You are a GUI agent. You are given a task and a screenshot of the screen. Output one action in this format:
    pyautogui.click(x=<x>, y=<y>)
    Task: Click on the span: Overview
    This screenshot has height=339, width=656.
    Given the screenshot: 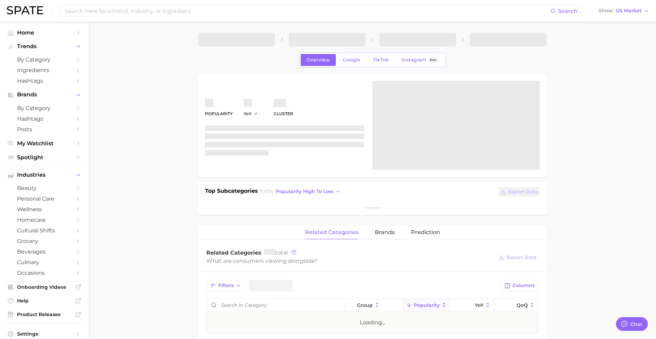 What is the action you would take?
    pyautogui.click(x=318, y=60)
    